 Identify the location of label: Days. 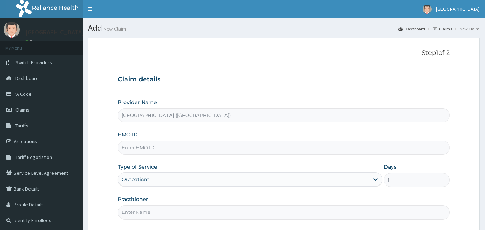
(390, 167).